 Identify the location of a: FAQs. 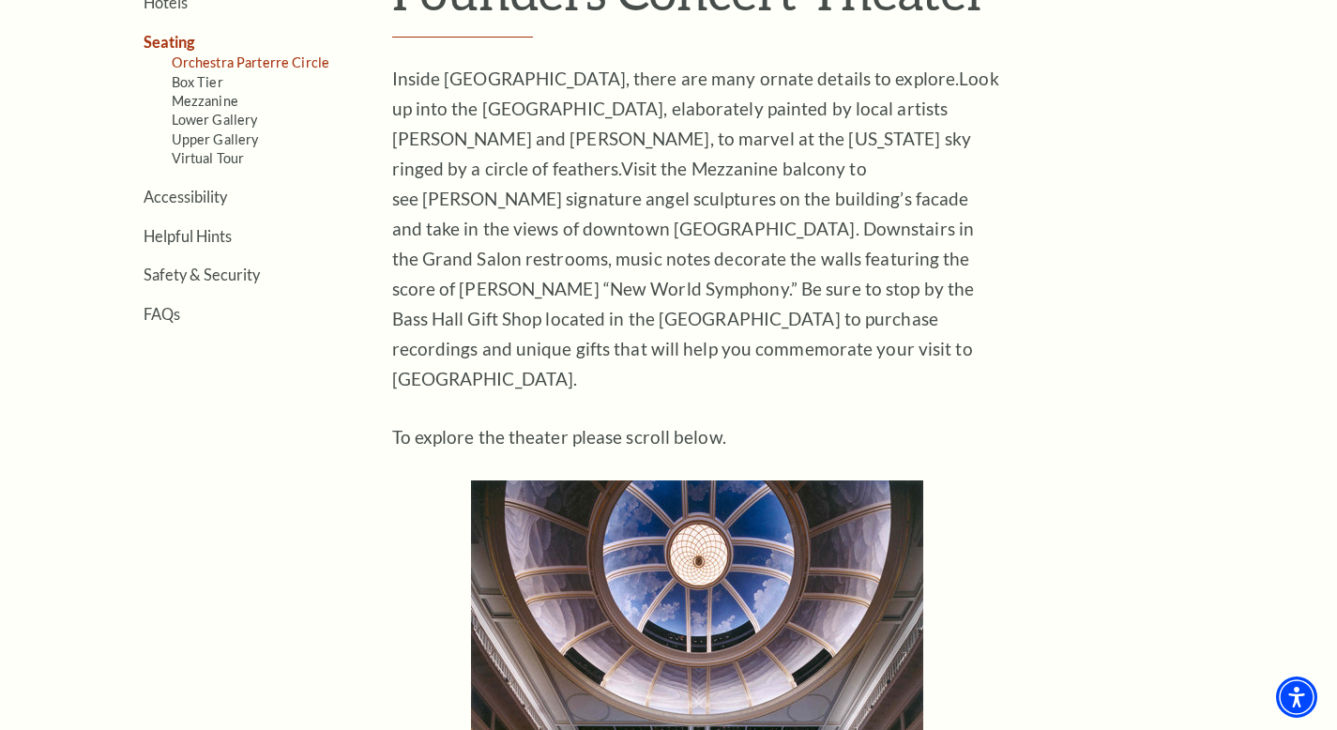
(161, 313).